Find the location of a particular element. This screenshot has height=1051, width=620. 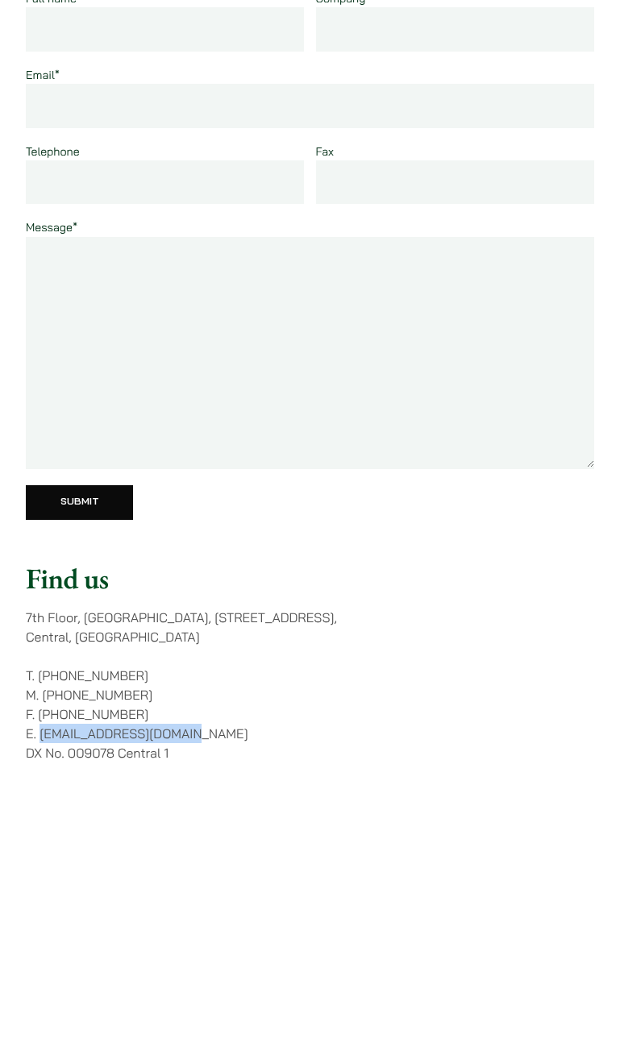

label: Message is located at coordinates (52, 227).